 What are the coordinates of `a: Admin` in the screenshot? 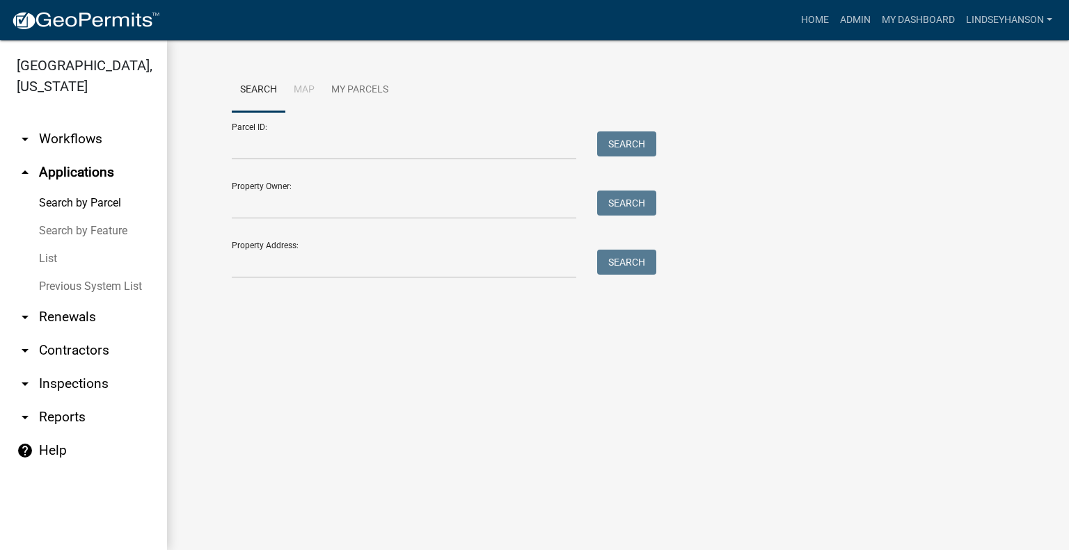 It's located at (855, 20).